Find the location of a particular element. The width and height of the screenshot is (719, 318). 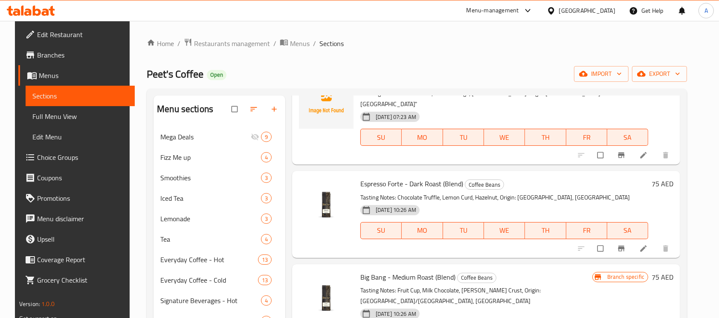

nav: breadcrumb is located at coordinates (417, 44).